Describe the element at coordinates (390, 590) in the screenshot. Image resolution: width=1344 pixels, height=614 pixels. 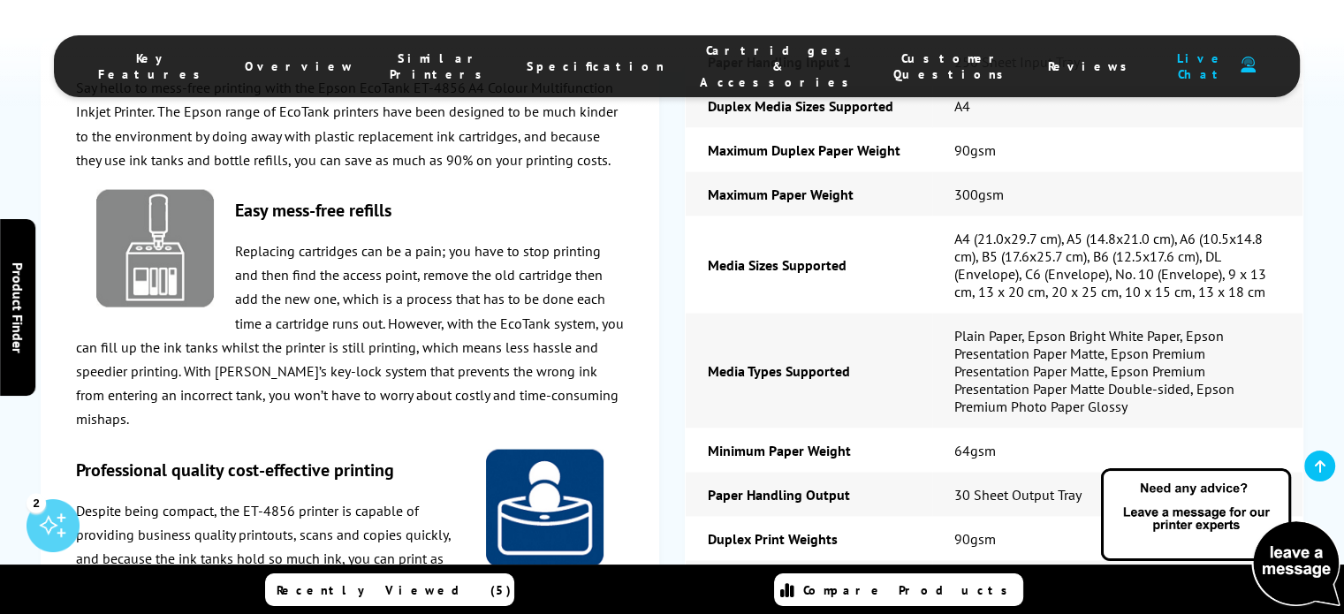
I see `a: Recently Viewed (5)` at that location.